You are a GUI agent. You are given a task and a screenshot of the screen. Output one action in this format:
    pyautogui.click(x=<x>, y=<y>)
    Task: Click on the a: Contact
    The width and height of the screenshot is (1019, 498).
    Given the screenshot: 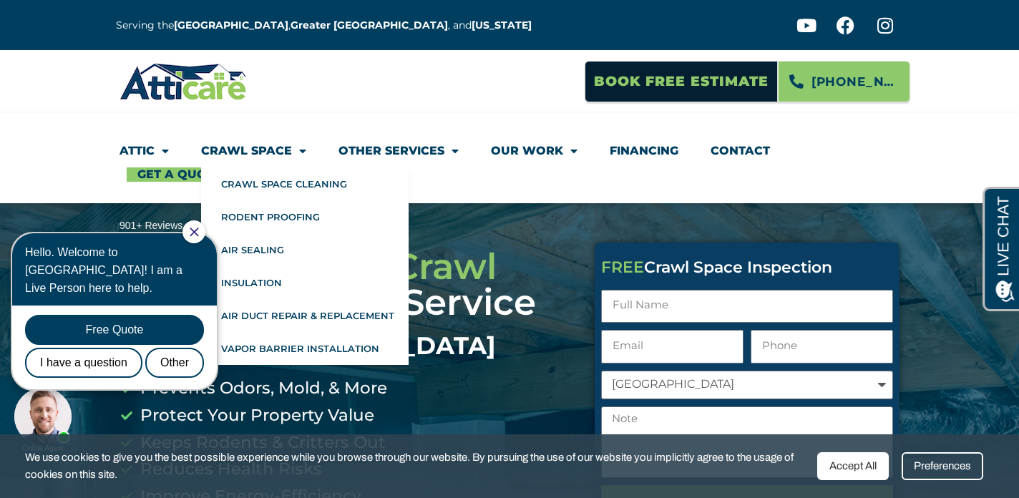 What is the action you would take?
    pyautogui.click(x=740, y=151)
    